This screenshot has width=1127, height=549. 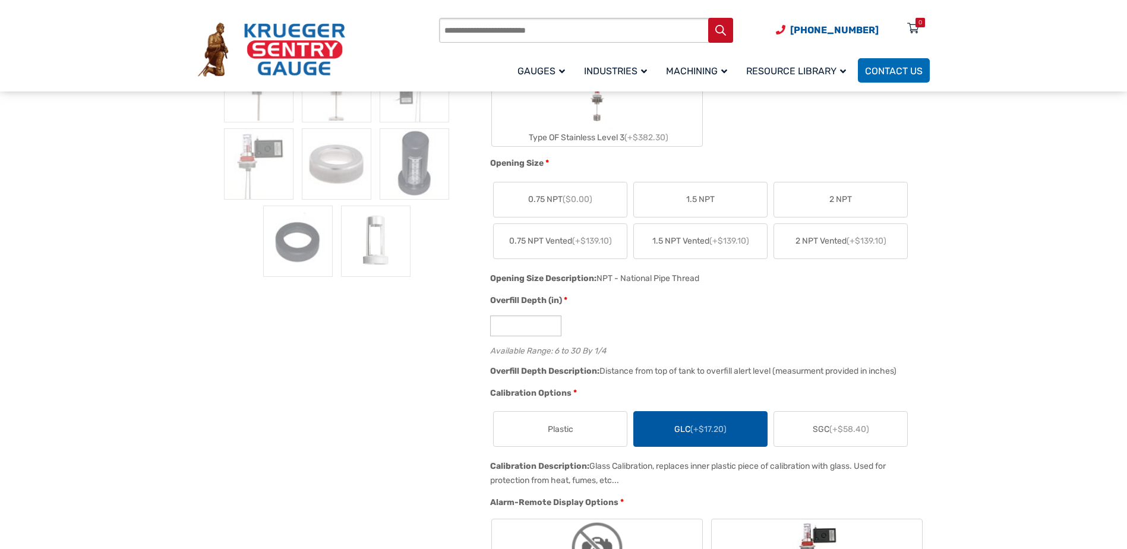 What do you see at coordinates (541, 71) in the screenshot?
I see `span: Gauges` at bounding box center [541, 71].